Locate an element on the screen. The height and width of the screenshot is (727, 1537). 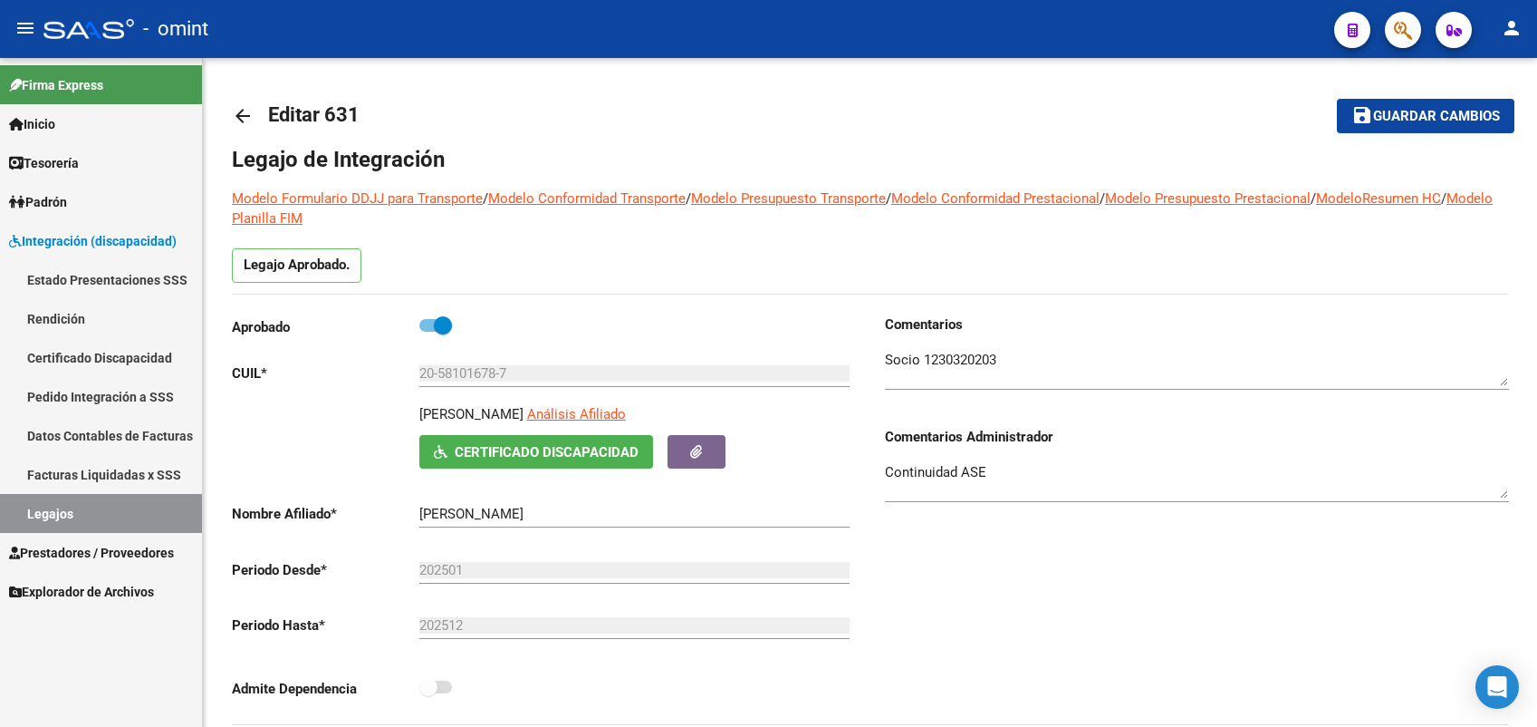
a: ModeloResumen HC is located at coordinates (1379, 198).